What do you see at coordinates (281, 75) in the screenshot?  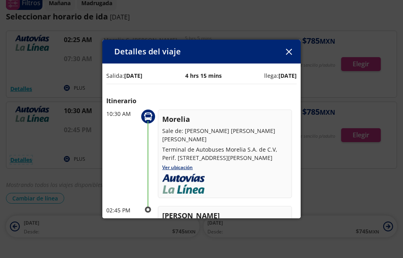 I see `p: llega:` at bounding box center [281, 75].